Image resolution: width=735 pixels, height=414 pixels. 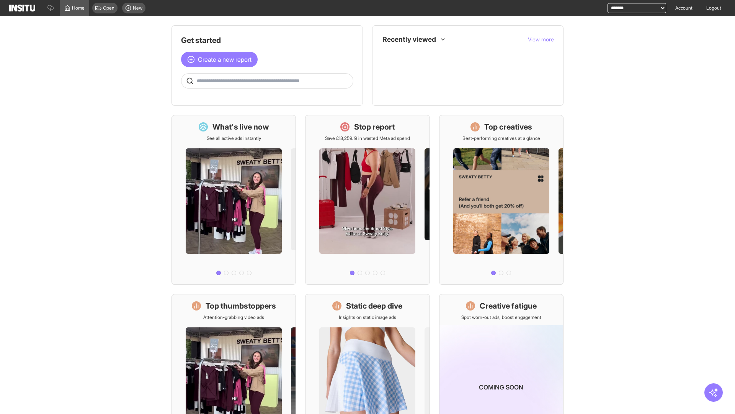 What do you see at coordinates (137, 8) in the screenshot?
I see `span: New` at bounding box center [137, 8].